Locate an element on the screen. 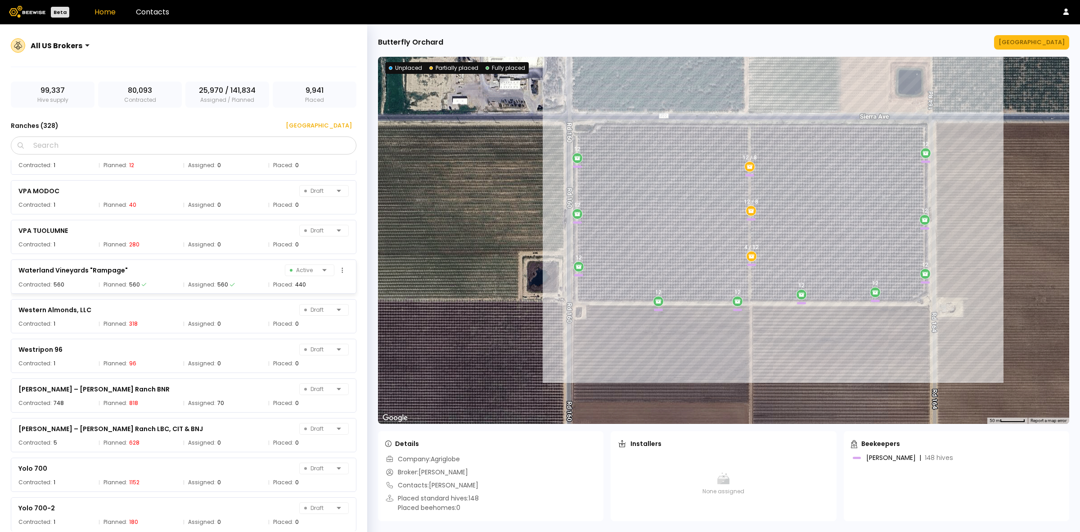 The height and width of the screenshot is (532, 1080). div: Placed is located at coordinates (315, 95).